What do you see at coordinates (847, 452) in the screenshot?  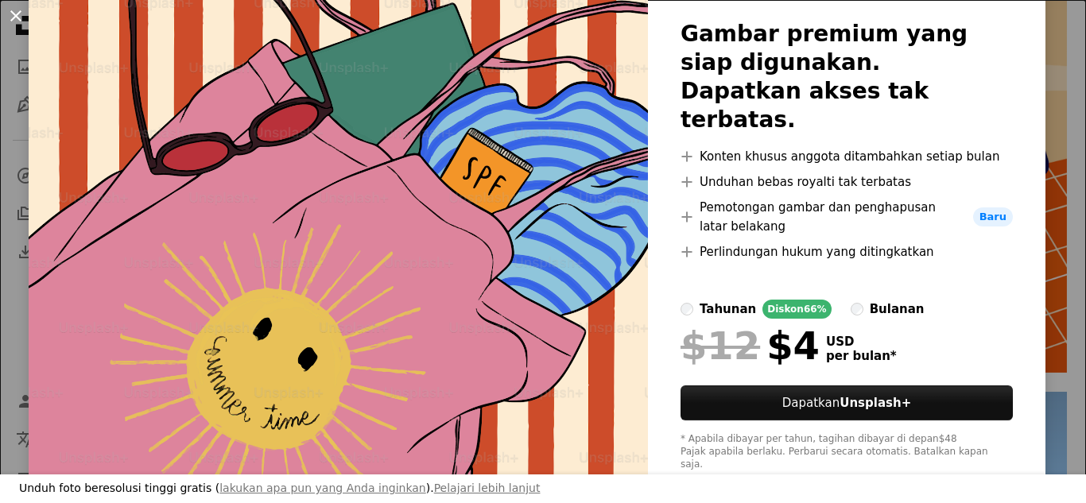 I see `div: * Apabila dibayar per tahun, tagihan dibayar di depan $48 Pajak apabila berlaku. Perbarui secara ...` at bounding box center [847, 452].